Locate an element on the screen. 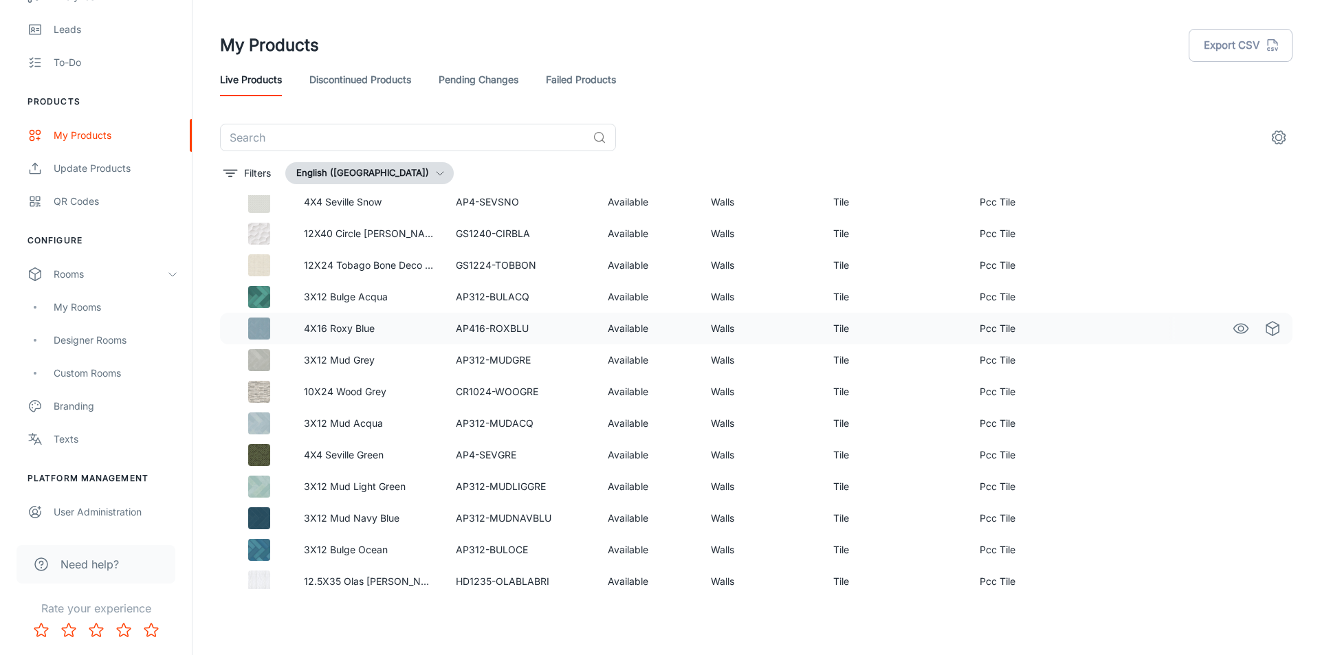 Image resolution: width=1320 pixels, height=655 pixels. div: Texts is located at coordinates (115, 439).